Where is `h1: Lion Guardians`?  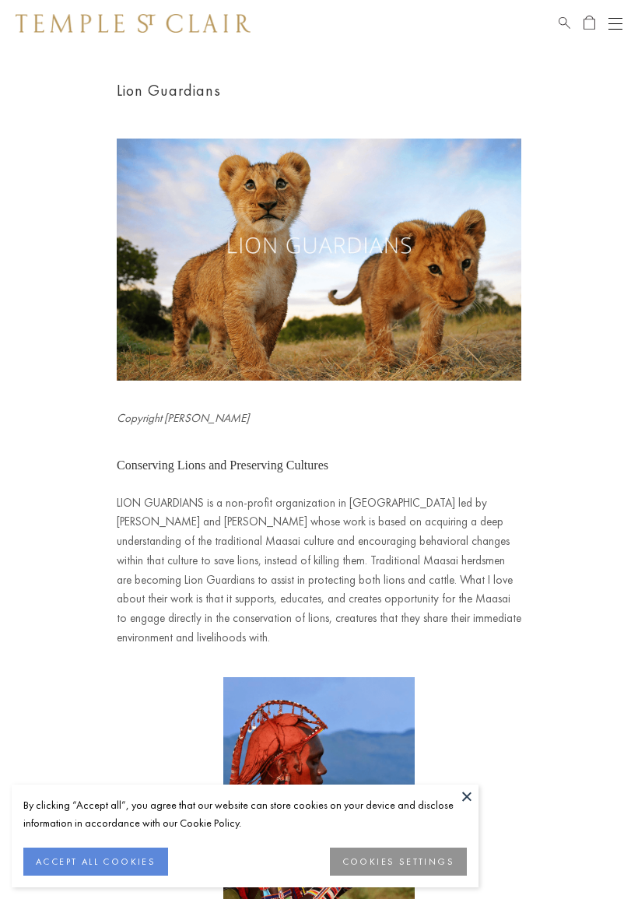 h1: Lion Guardians is located at coordinates (319, 90).